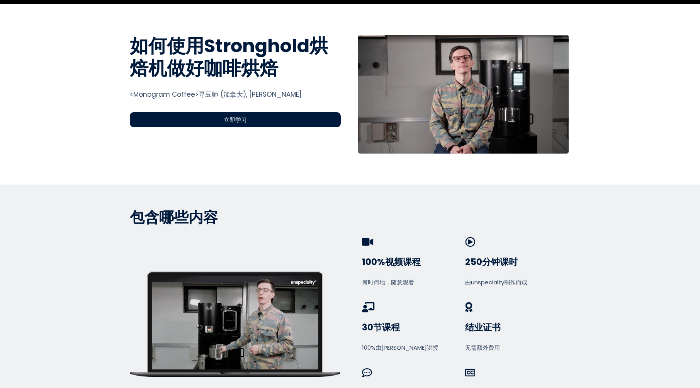 Image resolution: width=700 pixels, height=388 pixels. Describe the element at coordinates (235, 119) in the screenshot. I see `span: 立即学习` at that location.